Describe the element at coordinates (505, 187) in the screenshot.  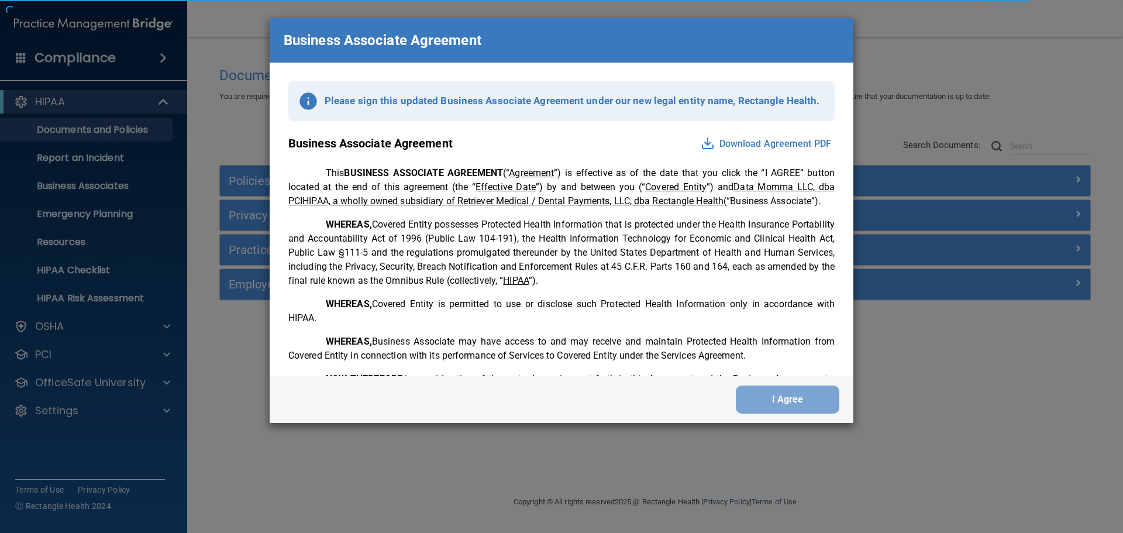
I see `u: Effective Date` at that location.